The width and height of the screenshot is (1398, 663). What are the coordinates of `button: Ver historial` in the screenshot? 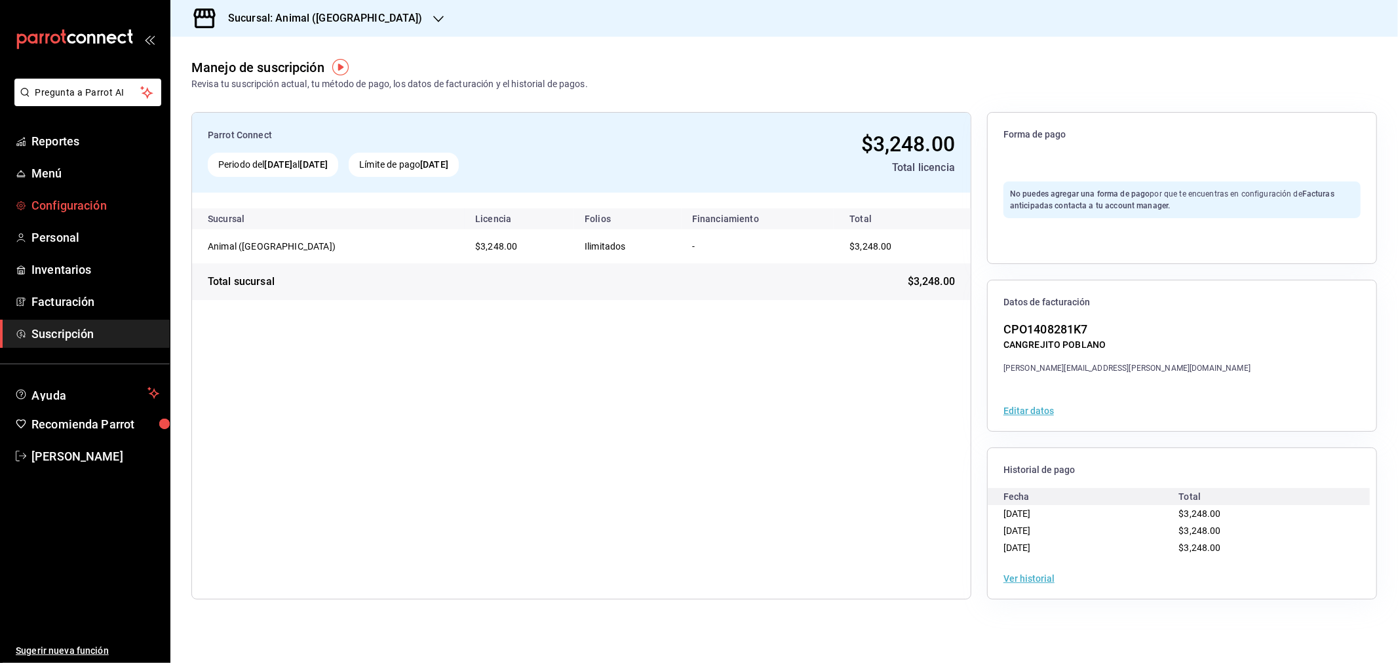 It's located at (1029, 579).